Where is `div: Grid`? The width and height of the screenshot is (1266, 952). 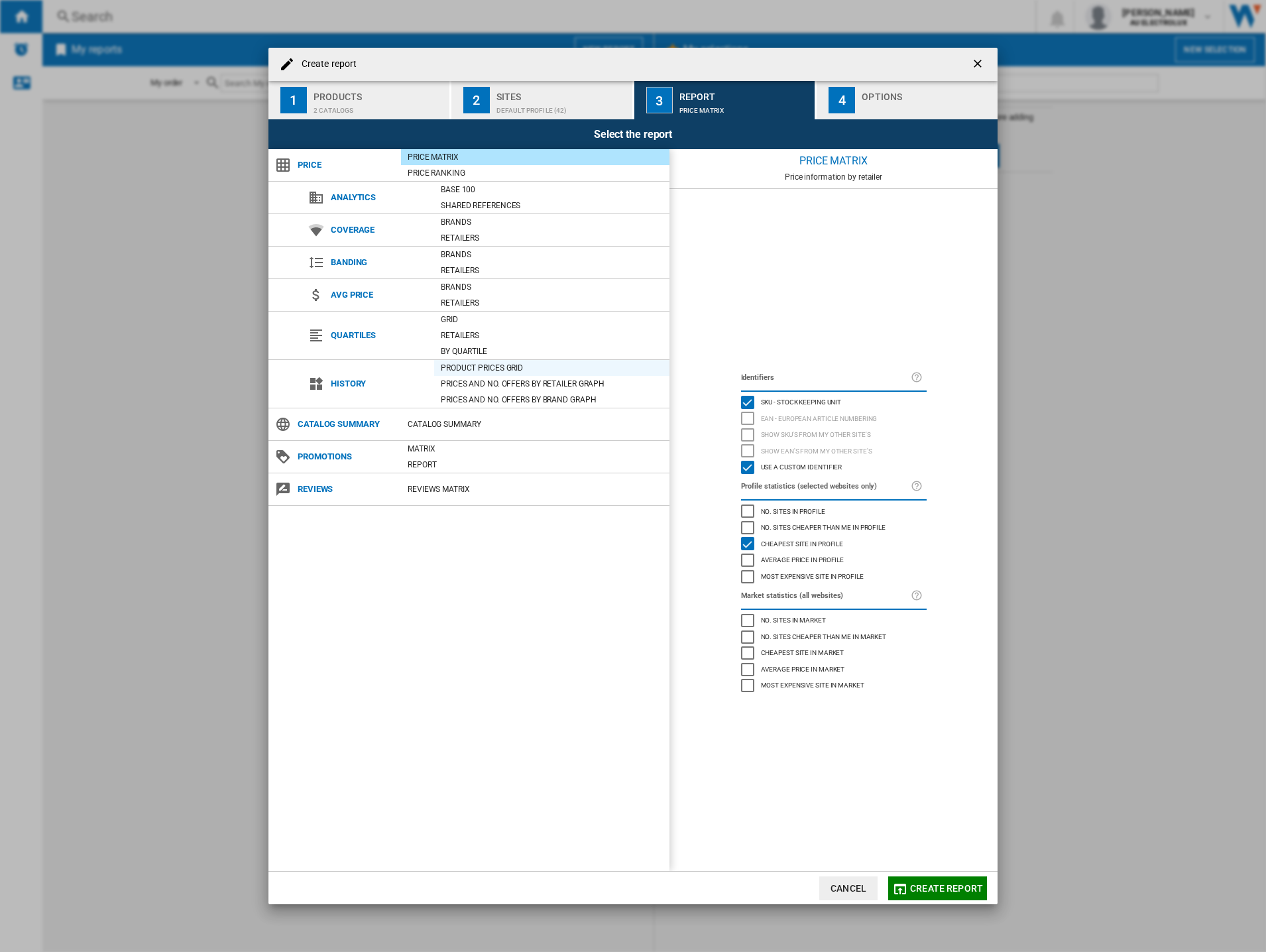
div: Grid is located at coordinates (552, 320).